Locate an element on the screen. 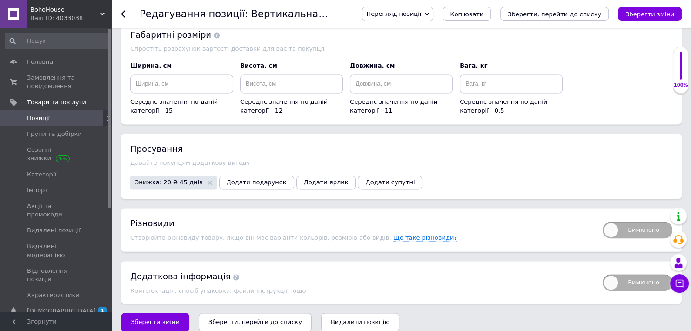 The height and width of the screenshot is (331, 691). span: Головна is located at coordinates (40, 62).